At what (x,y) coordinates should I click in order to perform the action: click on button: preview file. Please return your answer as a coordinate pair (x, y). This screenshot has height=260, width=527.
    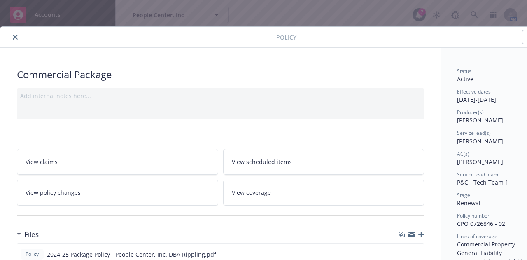
    Looking at the image, I should click on (416, 254).